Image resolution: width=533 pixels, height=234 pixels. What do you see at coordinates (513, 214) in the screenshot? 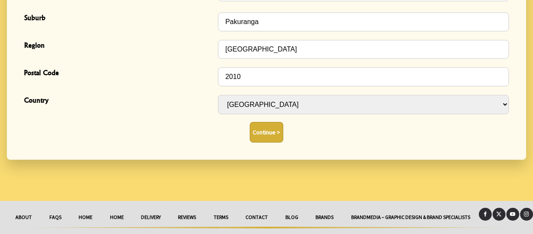
I see `a: Youtube` at bounding box center [513, 214].